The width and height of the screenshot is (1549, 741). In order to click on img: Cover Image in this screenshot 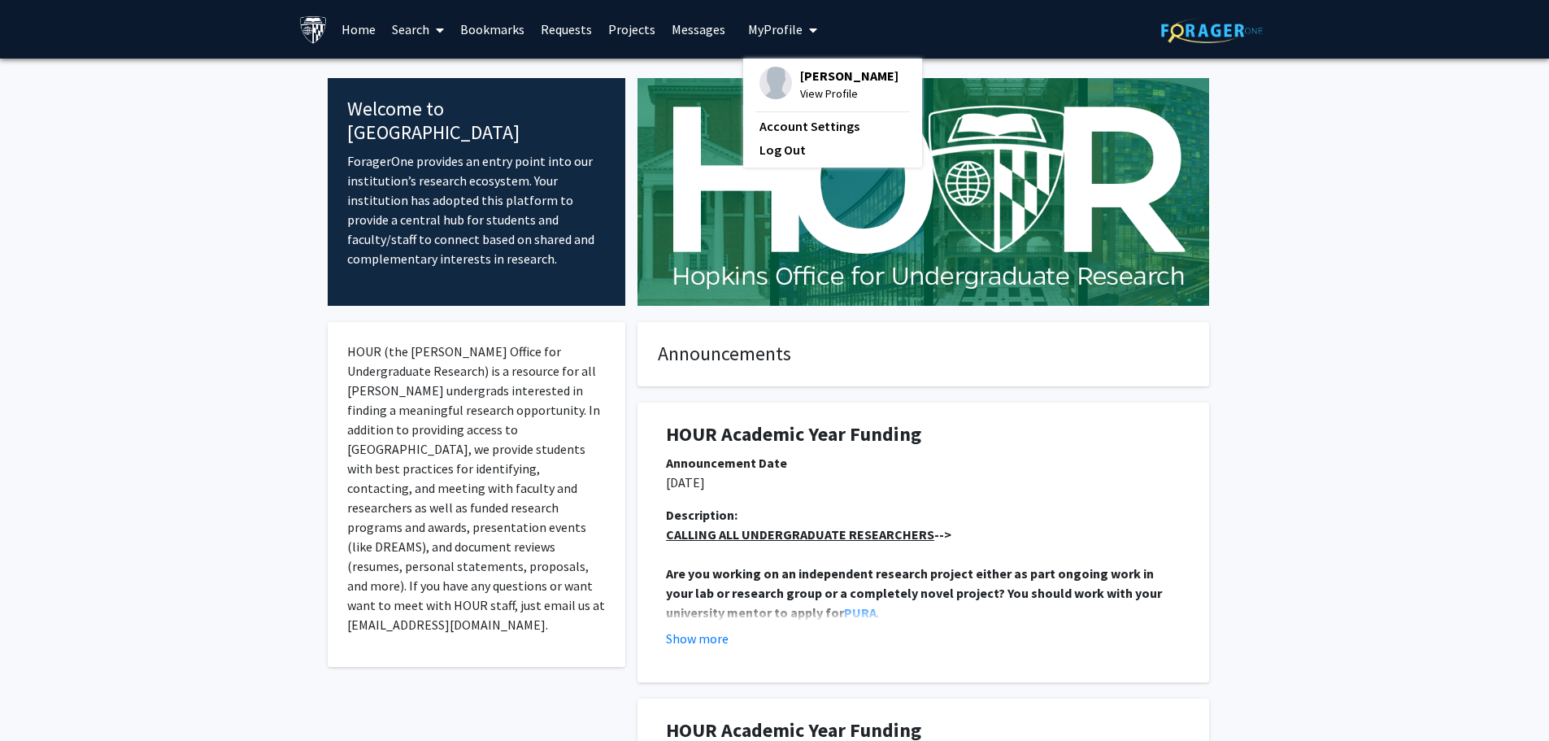, I will do `click(923, 192)`.